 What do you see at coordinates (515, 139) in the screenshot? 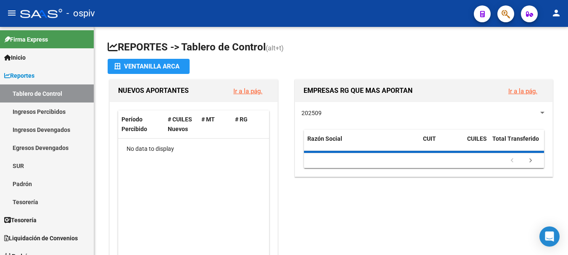
I see `span: Total Transferido` at bounding box center [515, 139].